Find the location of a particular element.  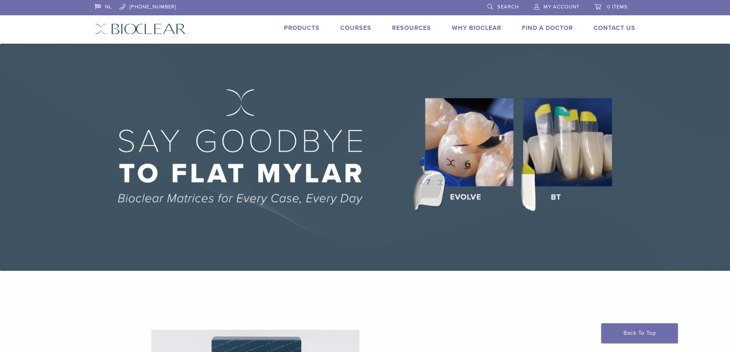

a: Courses is located at coordinates (356, 28).